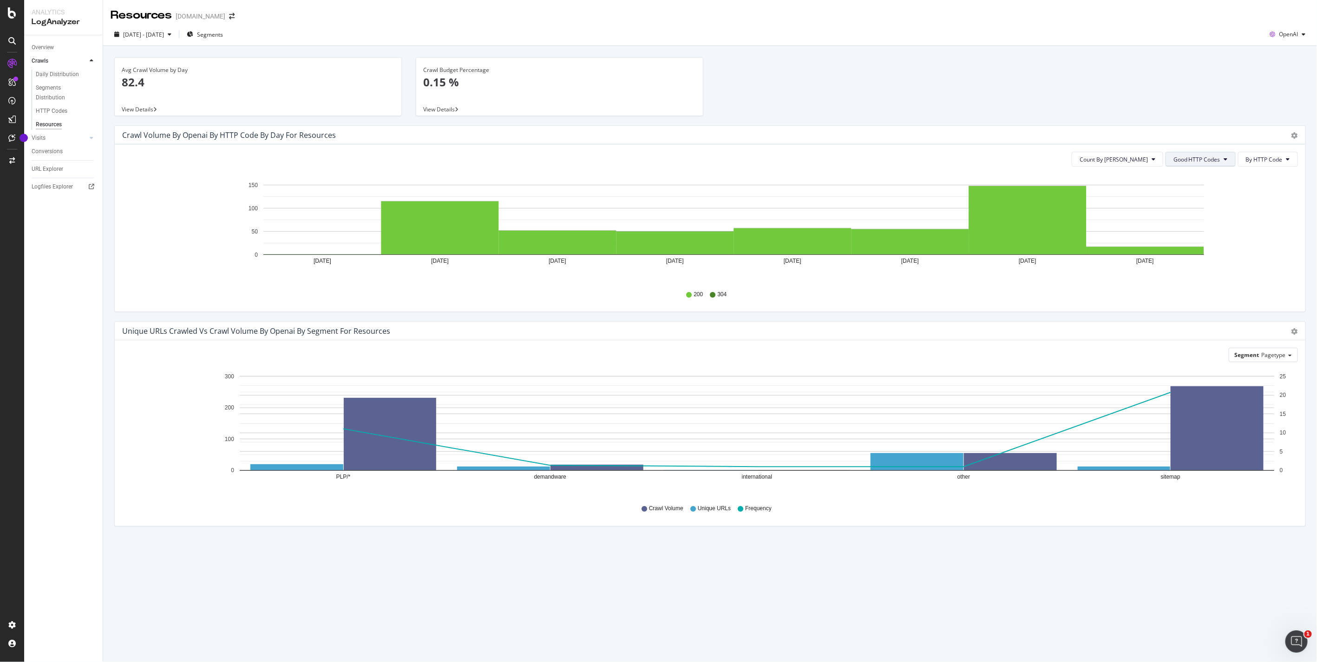  What do you see at coordinates (229, 135) in the screenshot?
I see `div: Crawl Volume by openai by HTTP Code by Day for Resources` at bounding box center [229, 135].